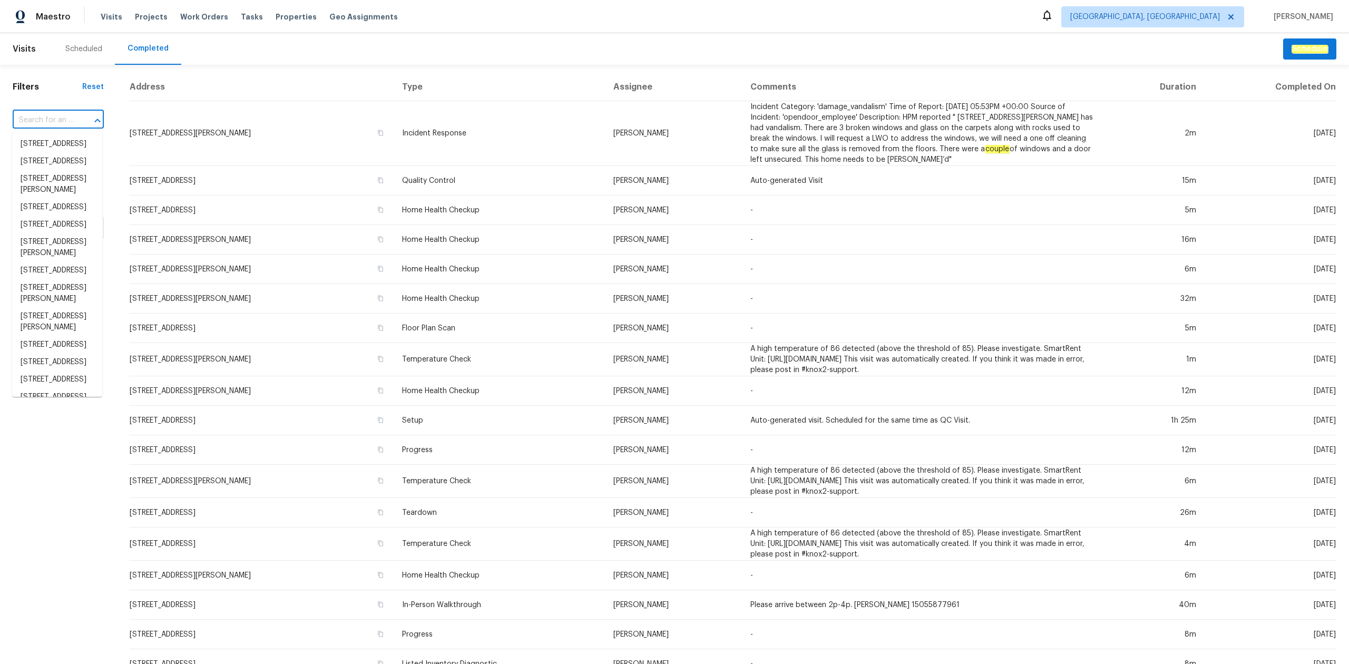 This screenshot has height=664, width=1349. I want to click on td: Teardown, so click(499, 513).